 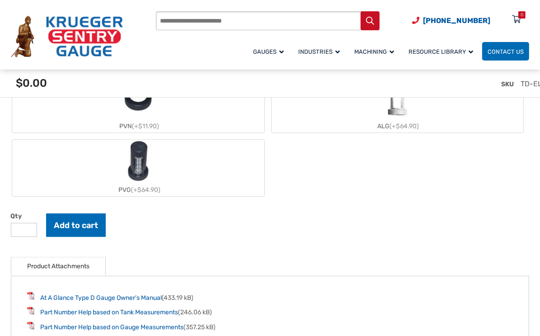 I want to click on div: PVN, so click(x=138, y=126).